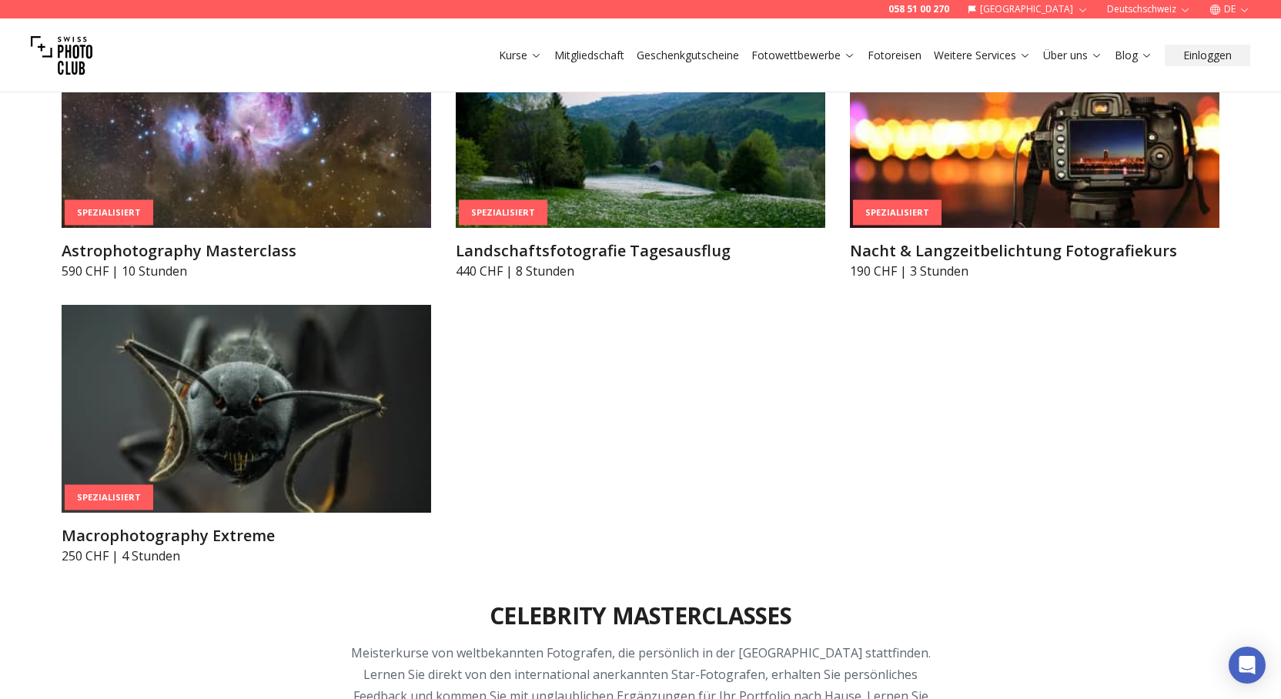 The width and height of the screenshot is (1281, 699). Describe the element at coordinates (1035, 251) in the screenshot. I see `h3: Nacht & Langzeitbelichtung Fotografiekurs` at that location.